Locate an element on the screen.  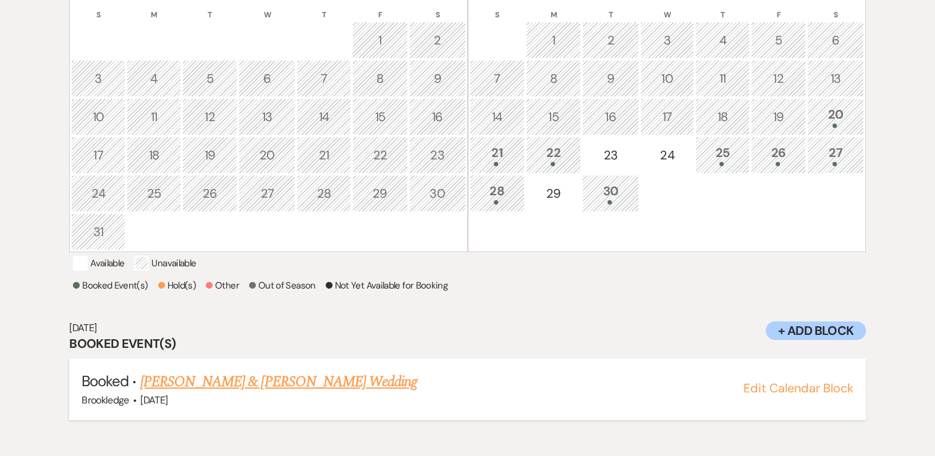
div: 31 is located at coordinates (98, 232).